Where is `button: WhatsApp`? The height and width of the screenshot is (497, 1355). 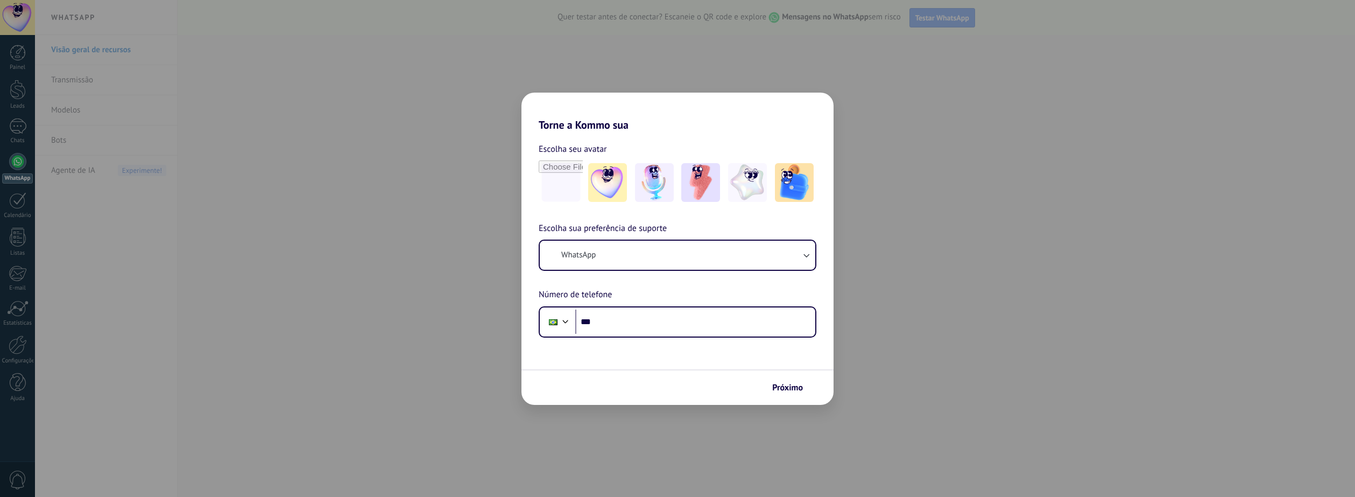 button: WhatsApp is located at coordinates (677, 255).